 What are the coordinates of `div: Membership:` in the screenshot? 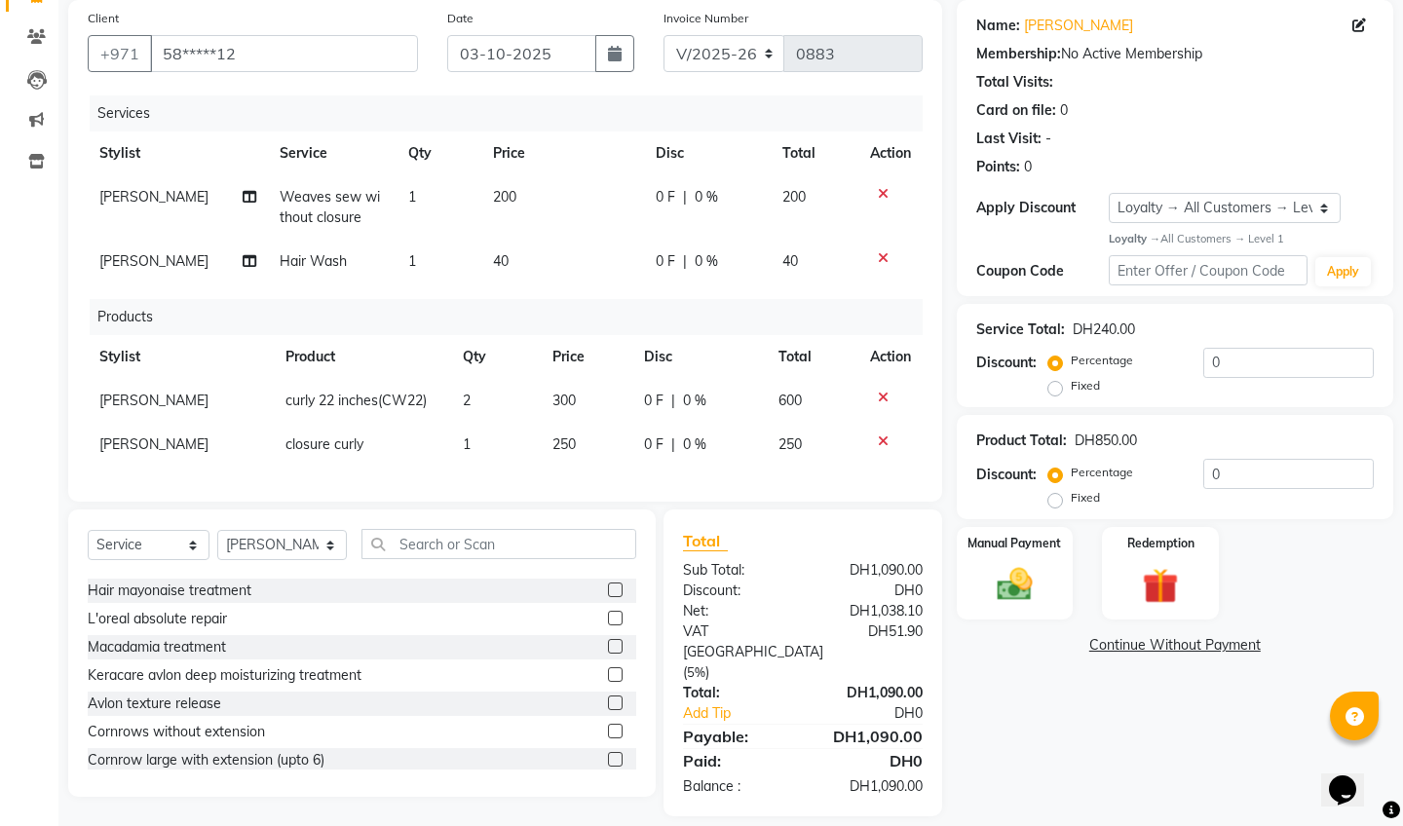 It's located at (1018, 54).